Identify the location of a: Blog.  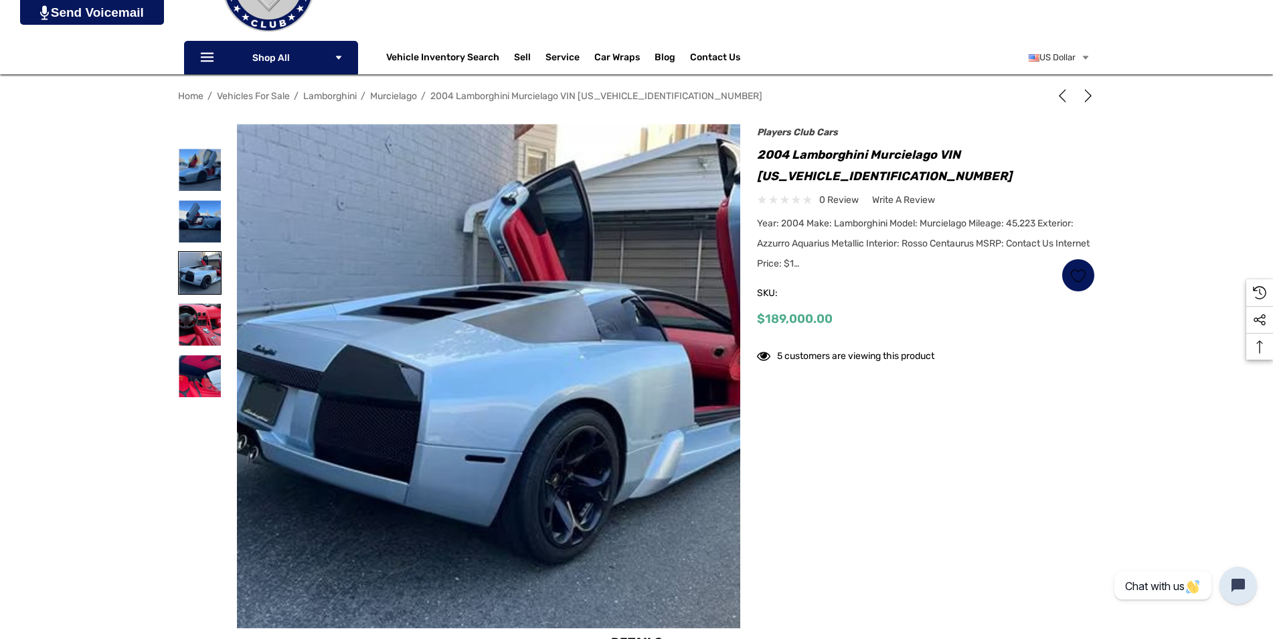
(665, 59).